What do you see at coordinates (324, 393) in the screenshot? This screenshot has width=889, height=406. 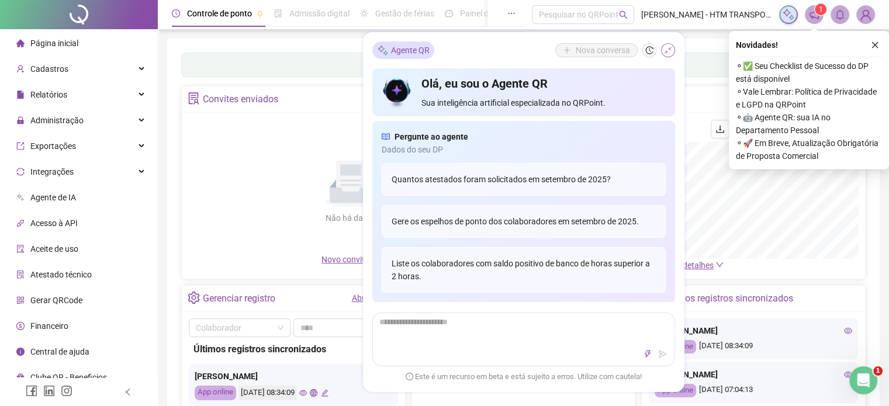 I see `span: edit` at bounding box center [324, 393].